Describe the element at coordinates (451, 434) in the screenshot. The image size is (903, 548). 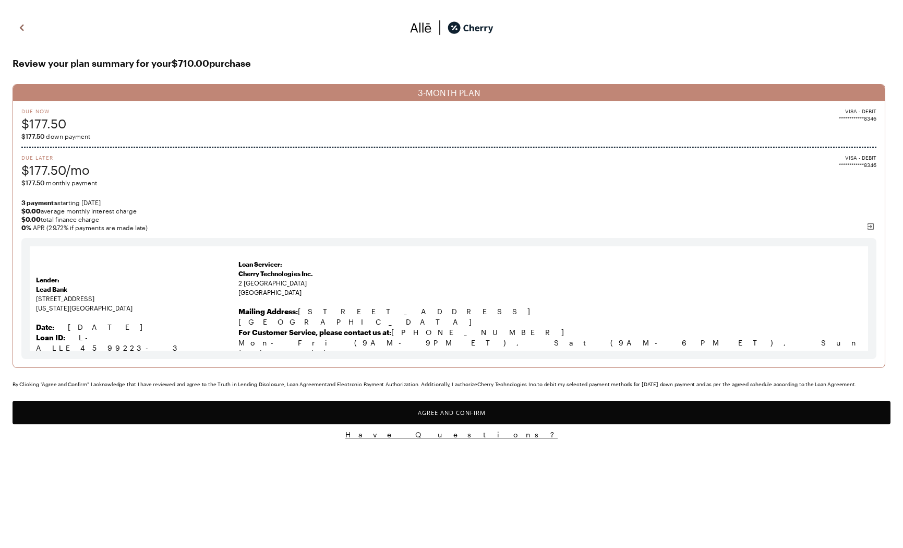
I see `button: Have Questions?` at that location.